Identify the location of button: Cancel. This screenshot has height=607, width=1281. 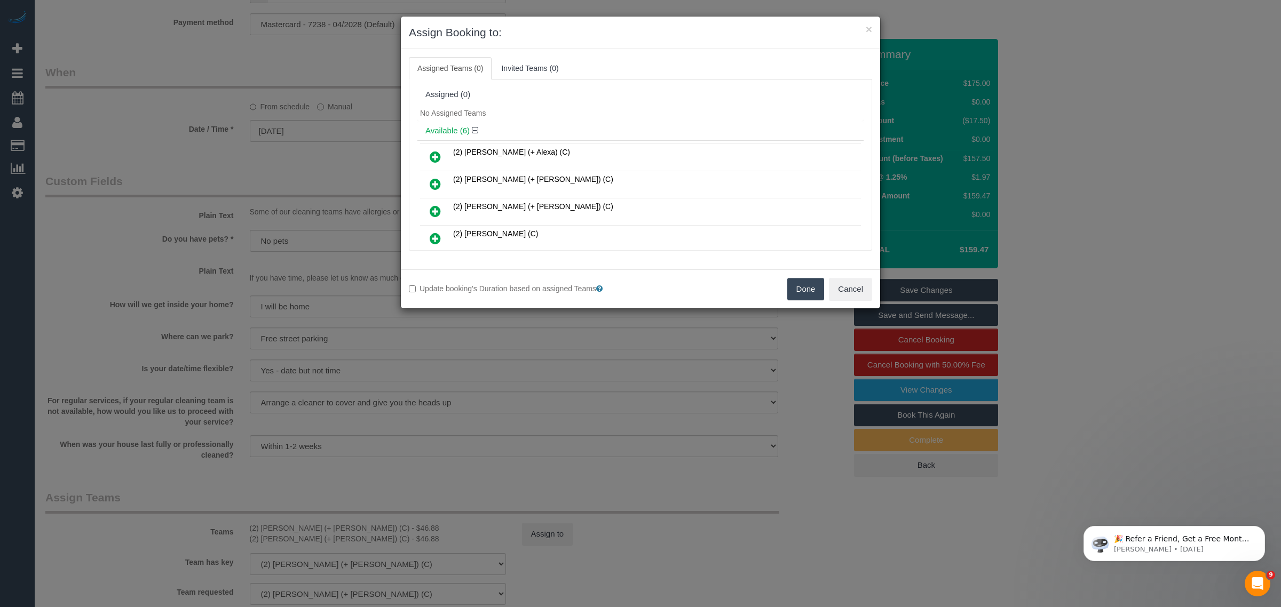
(850, 289).